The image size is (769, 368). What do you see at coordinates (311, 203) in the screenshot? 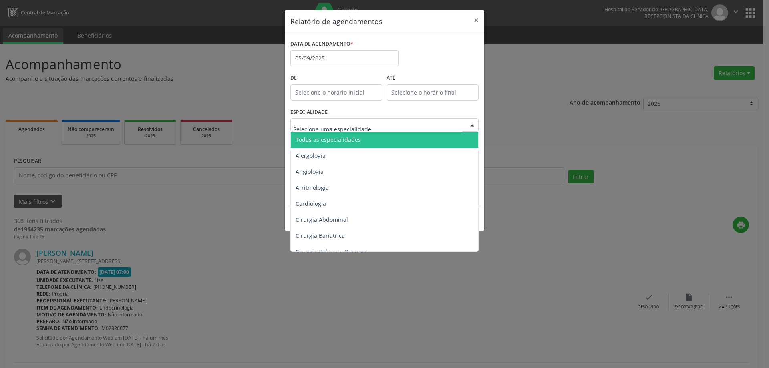
I see `span: Cardiologia` at bounding box center [311, 203].